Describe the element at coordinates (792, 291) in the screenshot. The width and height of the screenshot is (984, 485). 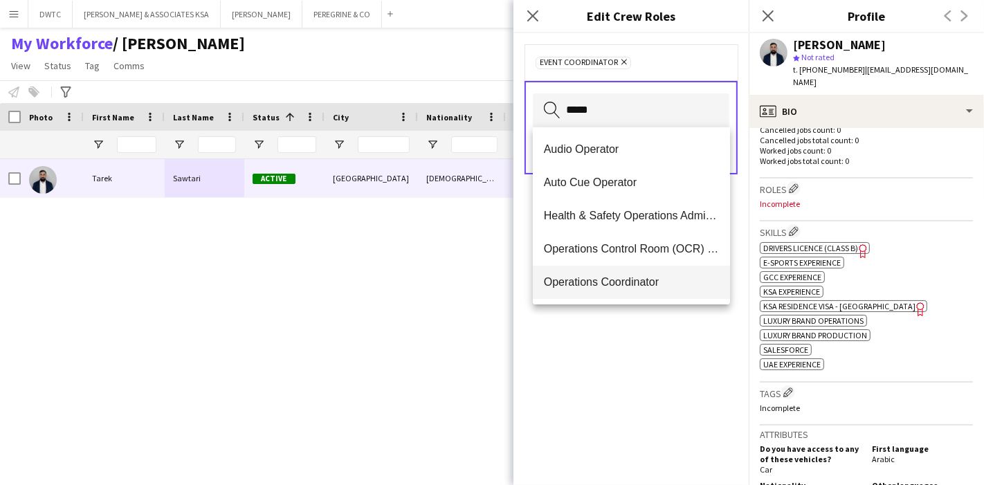
I see `span: KSA Experience` at that location.